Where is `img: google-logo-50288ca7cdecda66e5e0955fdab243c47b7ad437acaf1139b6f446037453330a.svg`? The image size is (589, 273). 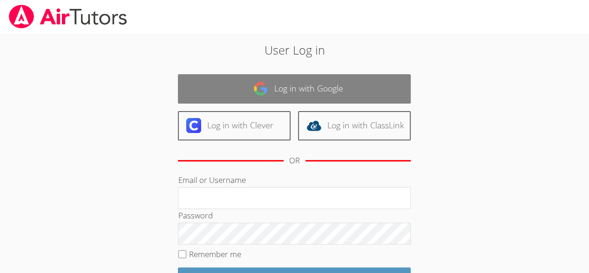 img: google-logo-50288ca7cdecda66e5e0955fdab243c47b7ad437acaf1139b6f446037453330a.svg is located at coordinates (261, 89).